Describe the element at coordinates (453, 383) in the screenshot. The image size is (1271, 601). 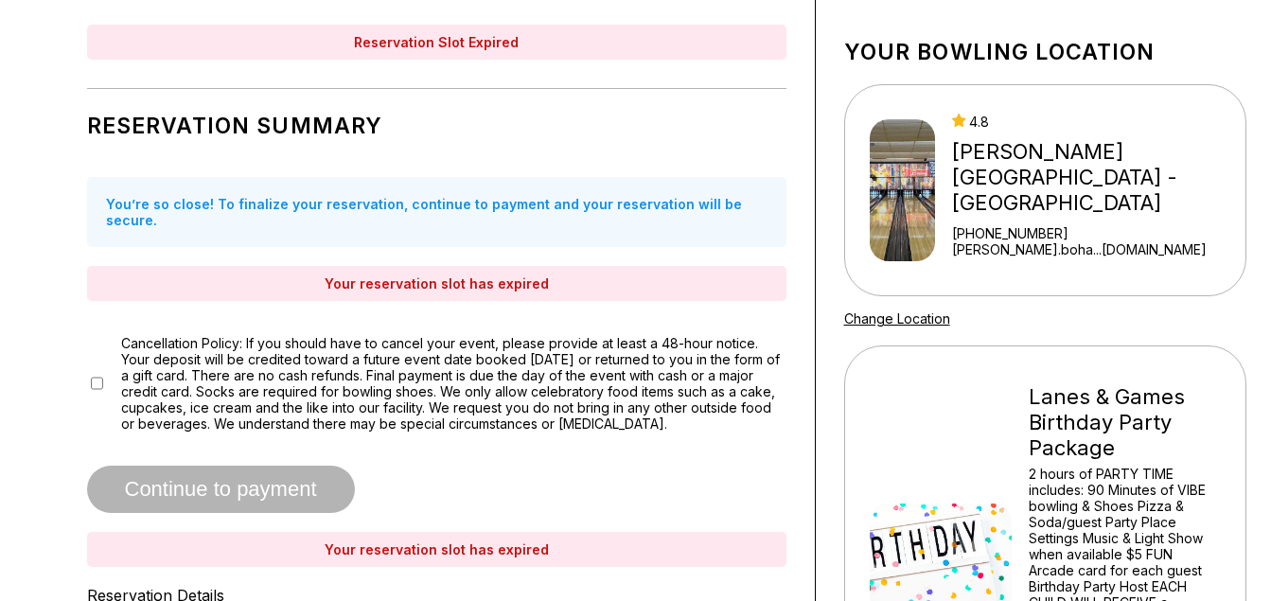
I see `span: Cancellation Policy: If you should have to cancel your event, please provide at least a 48-hour n...` at that location.